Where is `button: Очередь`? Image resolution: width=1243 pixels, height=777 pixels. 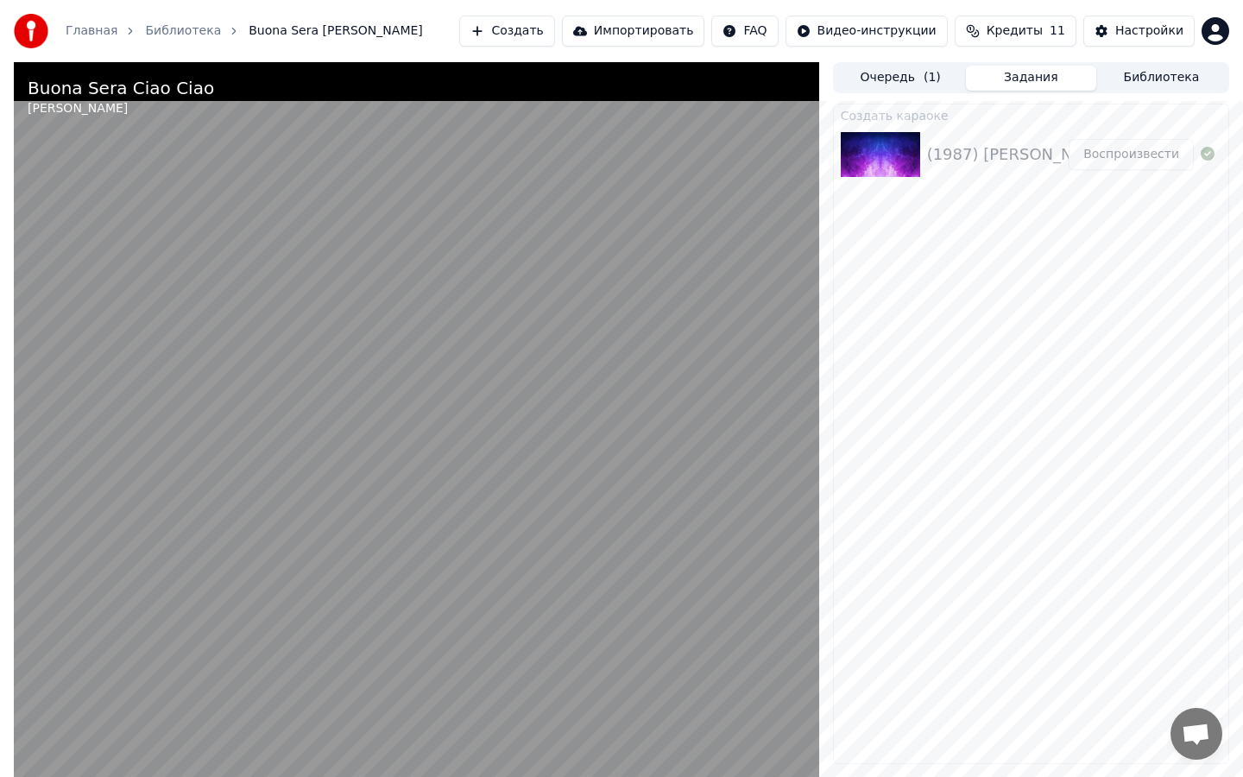 button: Очередь is located at coordinates (900, 78).